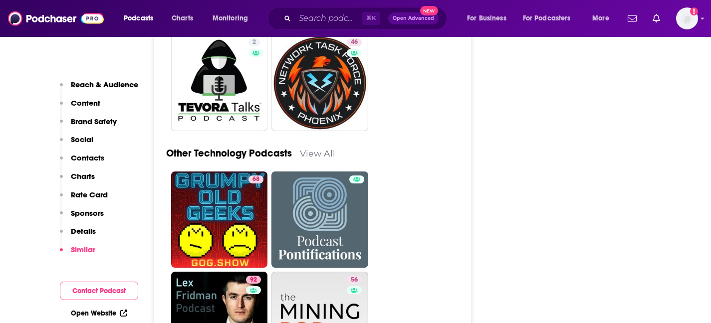  I want to click on span: For Podcasters, so click(547, 18).